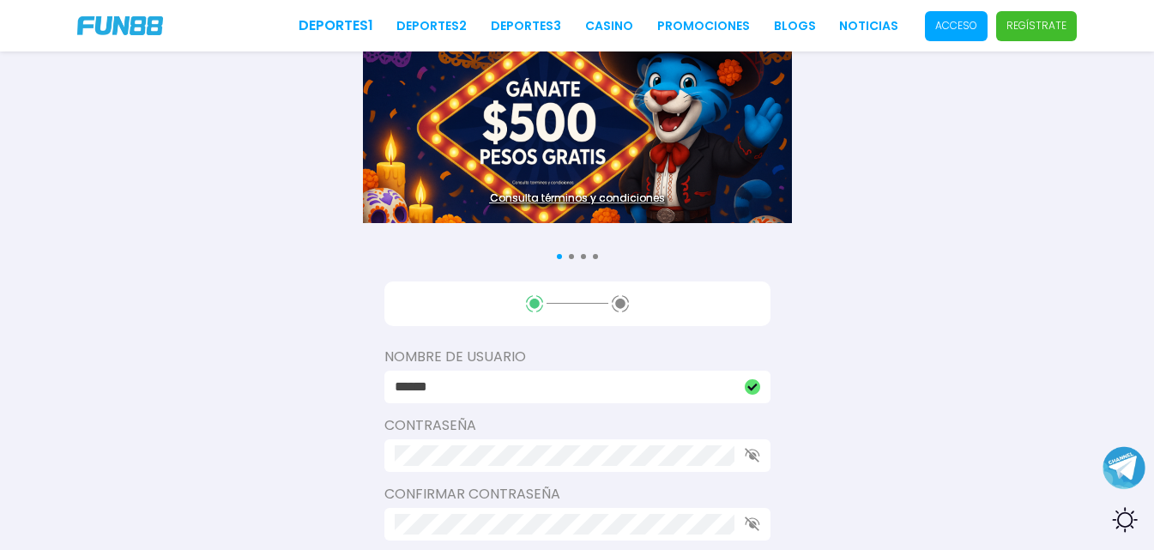 The width and height of the screenshot is (1154, 550). What do you see at coordinates (956, 26) in the screenshot?
I see `p: Acceso` at bounding box center [956, 26].